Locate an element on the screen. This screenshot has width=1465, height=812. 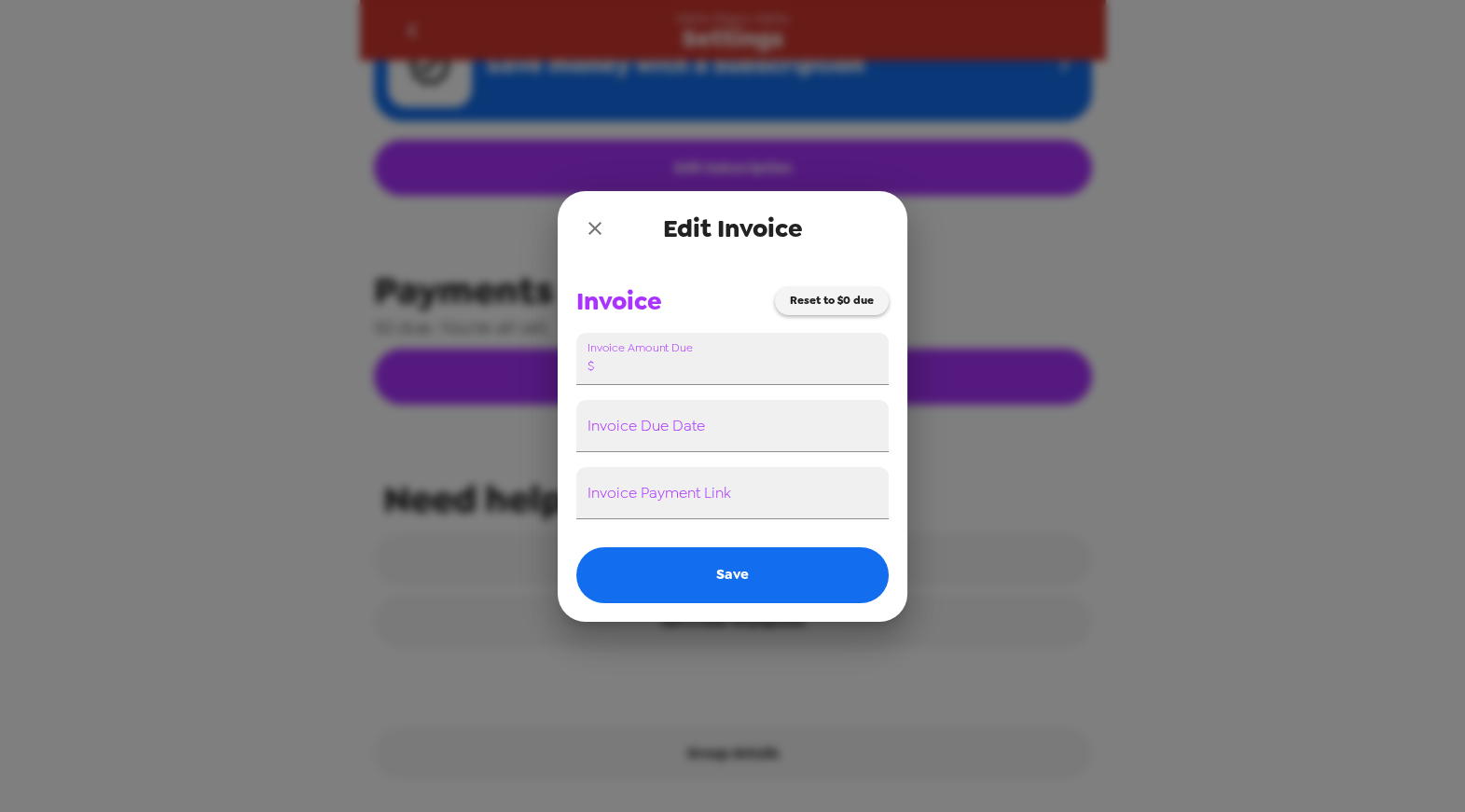
button: Save is located at coordinates (732, 576).